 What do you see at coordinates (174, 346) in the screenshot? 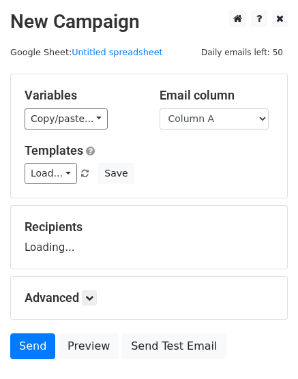
I see `a: Send Test Email` at bounding box center [174, 346].